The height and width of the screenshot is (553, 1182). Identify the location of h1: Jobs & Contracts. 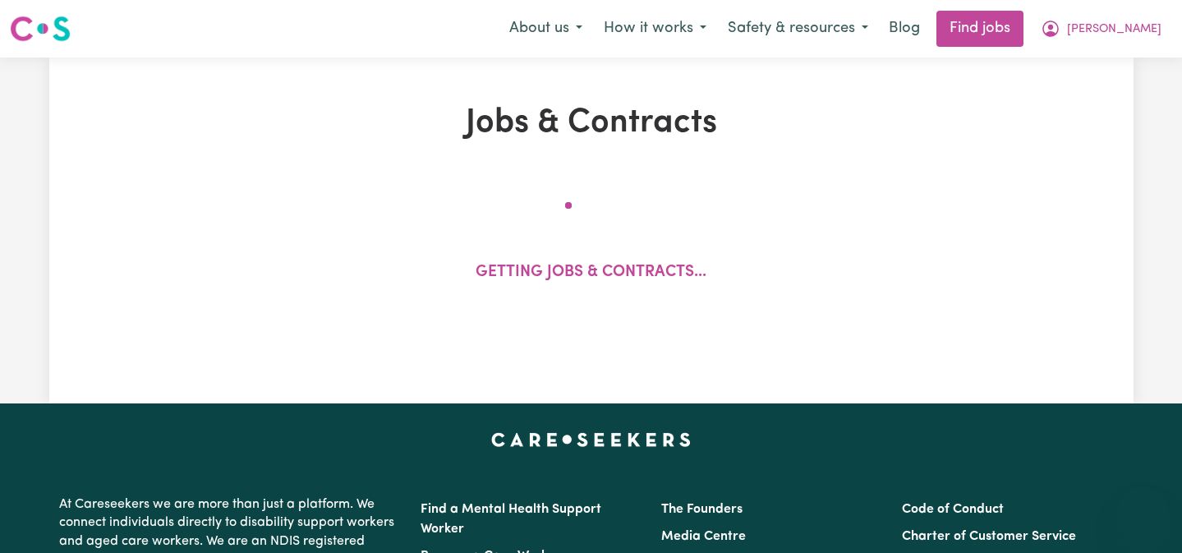
(591, 123).